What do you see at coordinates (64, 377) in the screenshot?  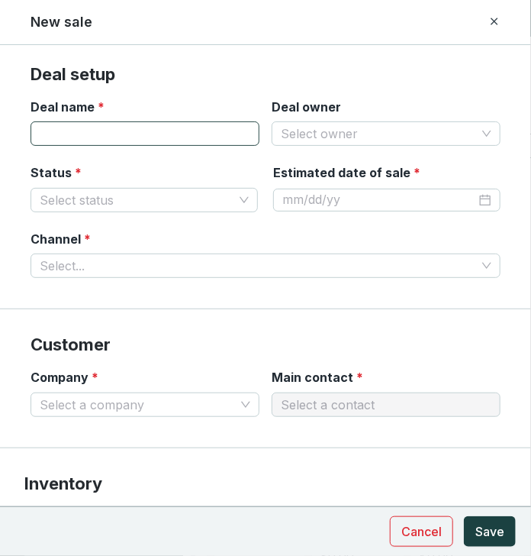 I see `label: Company` at bounding box center [64, 377].